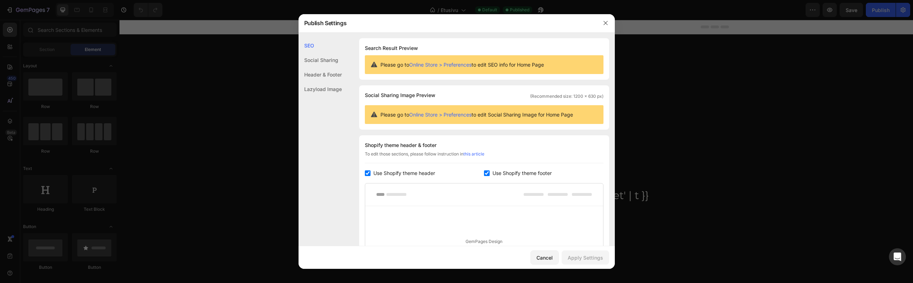  I want to click on span: Please go to to edit SEO info for Home Page, so click(462, 65).